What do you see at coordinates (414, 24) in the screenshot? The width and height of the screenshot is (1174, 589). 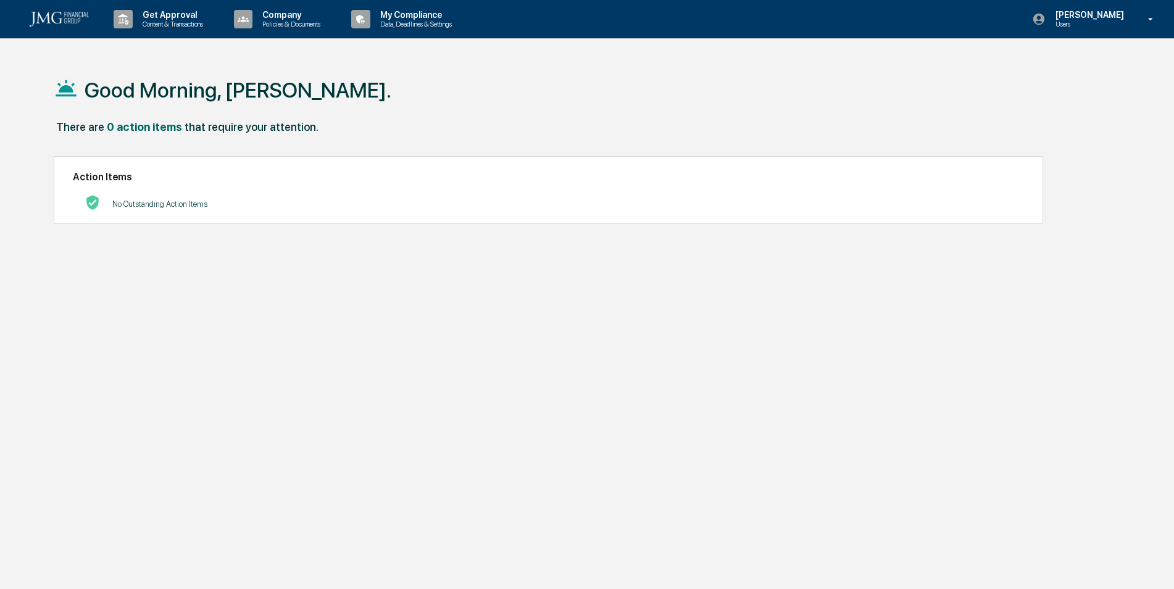 I see `p: Data, Deadlines & Settings` at bounding box center [414, 24].